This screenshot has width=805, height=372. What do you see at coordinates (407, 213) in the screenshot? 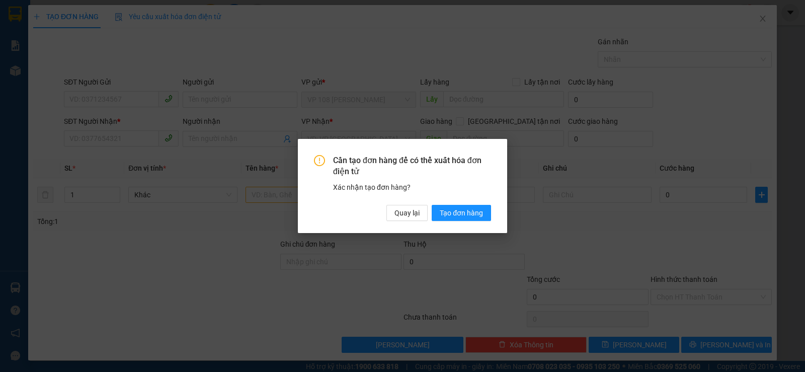
I see `span: Quay lại` at bounding box center [407, 213].